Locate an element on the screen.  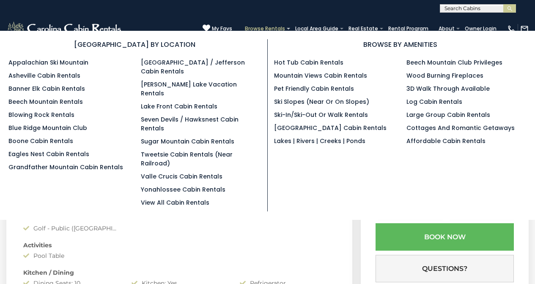
a: Pet Friendly Cabin Rentals is located at coordinates (314, 89).